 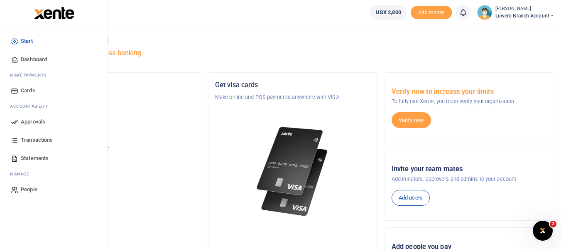 What do you see at coordinates (293, 97) in the screenshot?
I see `p: Make online and POS payments anywhere with VISA` at bounding box center [293, 97].